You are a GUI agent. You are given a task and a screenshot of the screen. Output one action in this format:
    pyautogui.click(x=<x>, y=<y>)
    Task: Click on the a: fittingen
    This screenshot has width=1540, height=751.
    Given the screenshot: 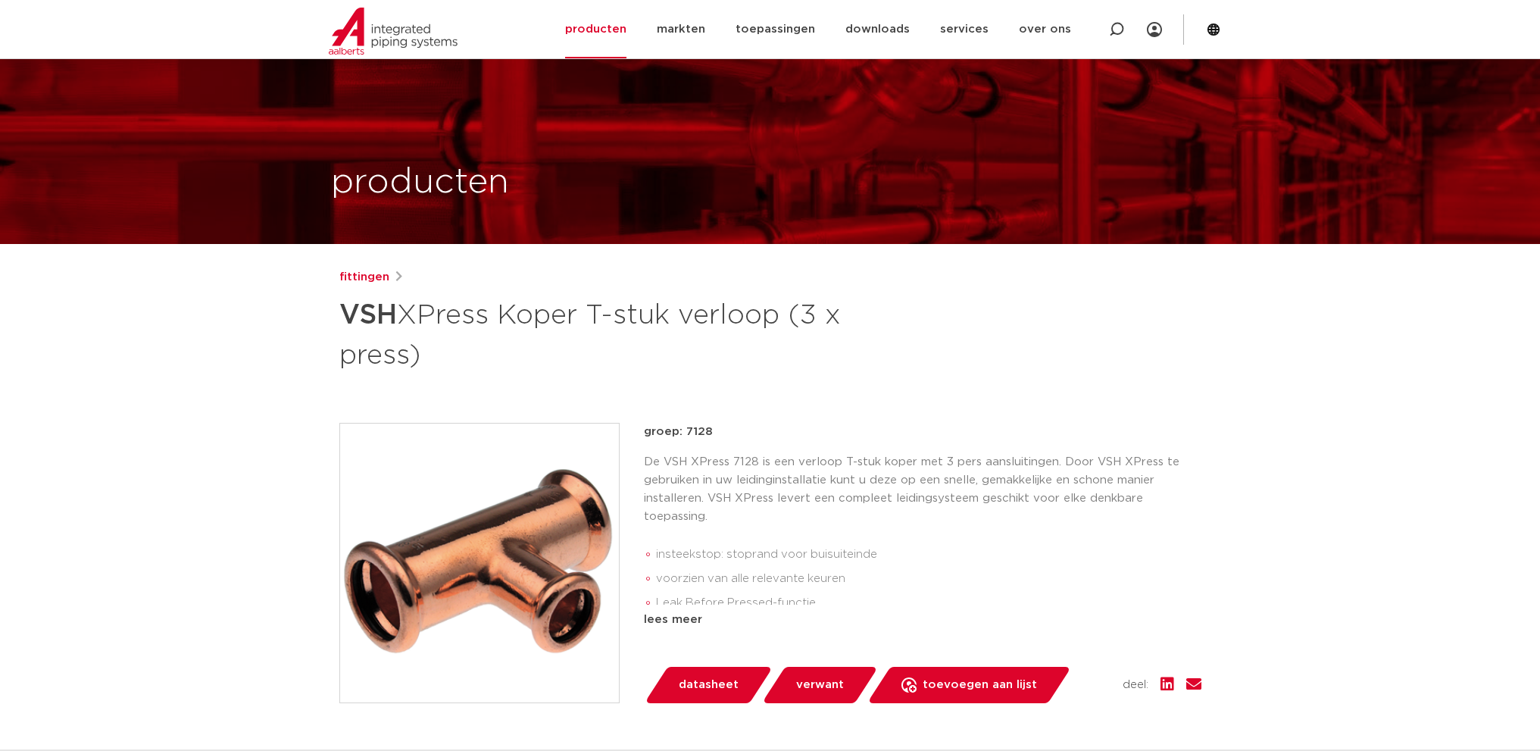 What is the action you would take?
    pyautogui.click(x=364, y=277)
    